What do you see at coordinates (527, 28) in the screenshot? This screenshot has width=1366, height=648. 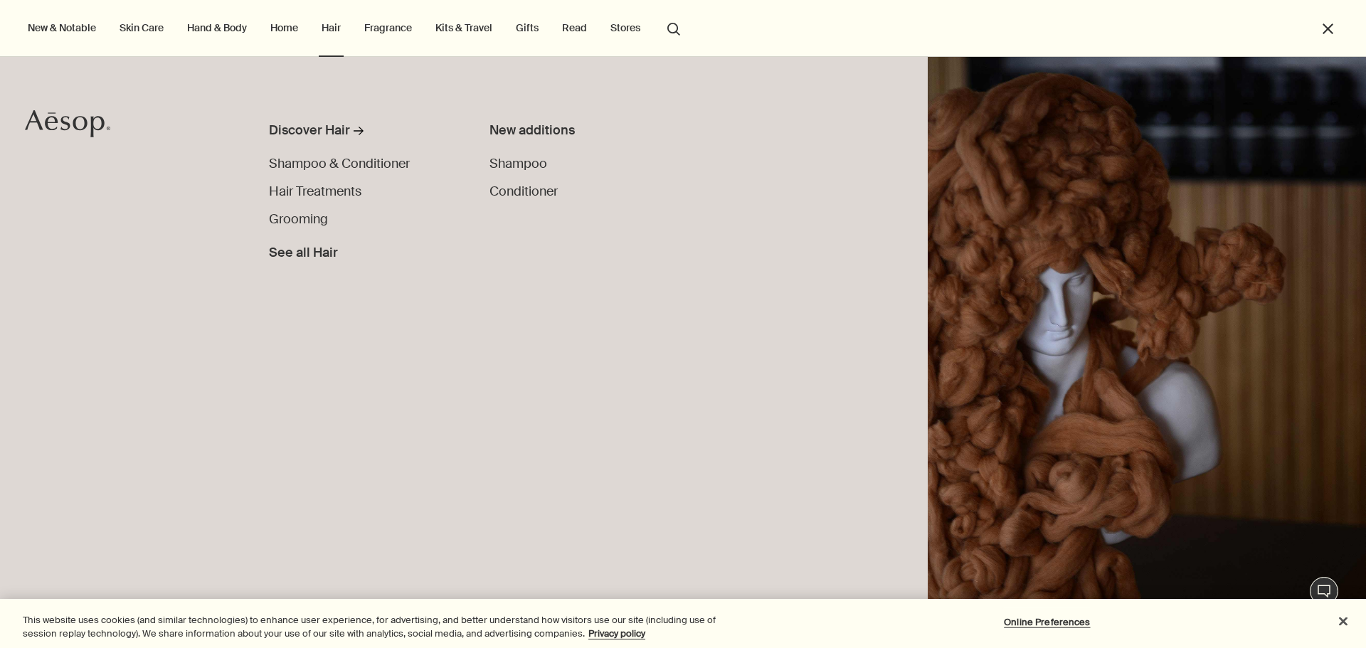 I see `a: Gifts` at bounding box center [527, 28].